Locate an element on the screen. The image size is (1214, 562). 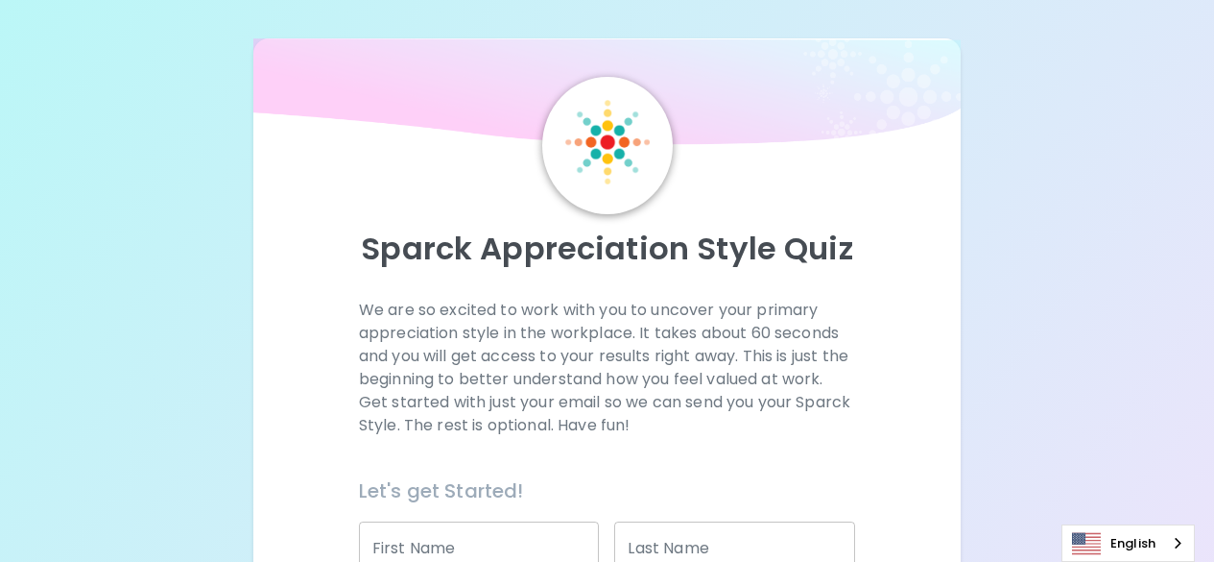
img: wave is located at coordinates (608, 96).